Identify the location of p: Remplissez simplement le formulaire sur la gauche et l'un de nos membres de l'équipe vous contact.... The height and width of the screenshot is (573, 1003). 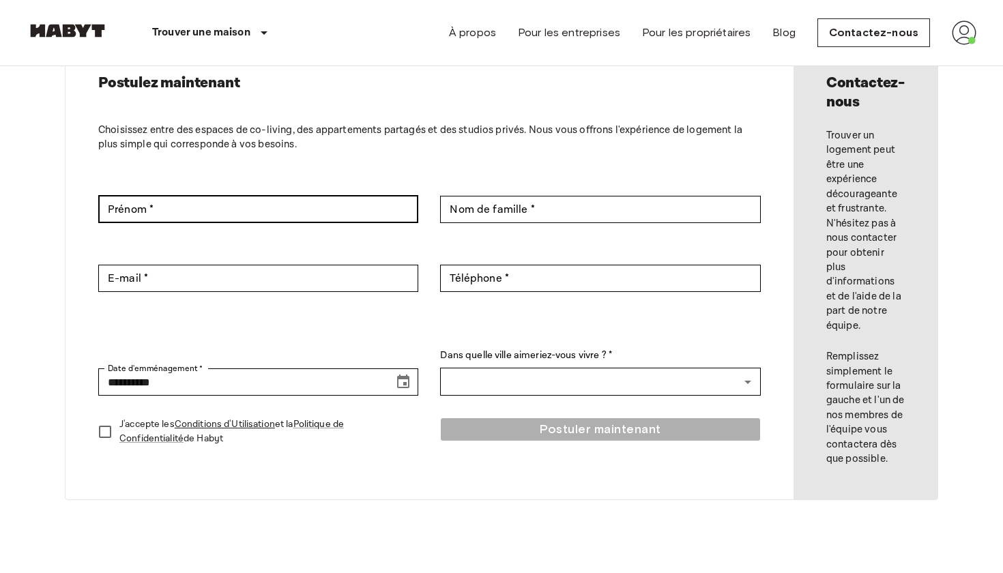
(865, 408).